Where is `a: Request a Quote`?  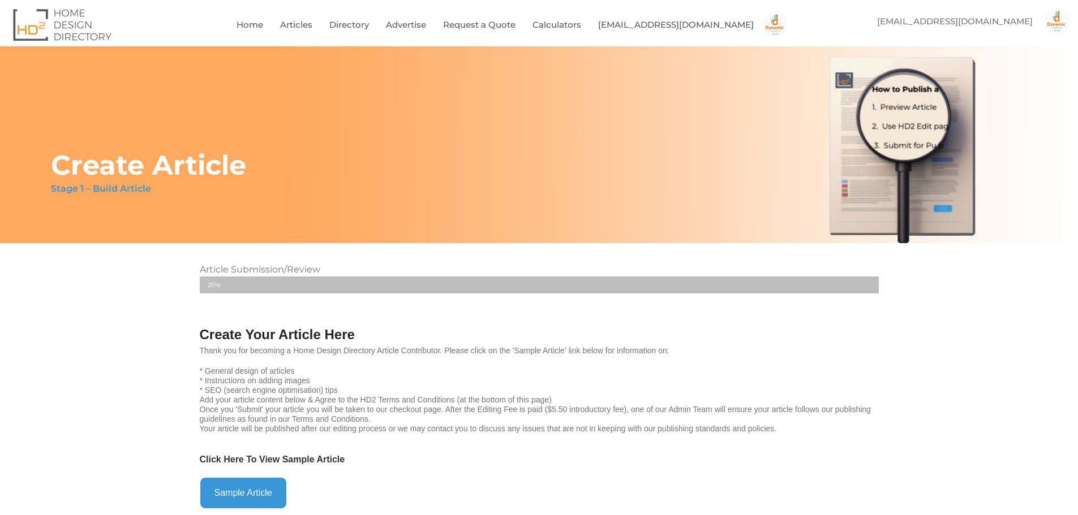 a: Request a Quote is located at coordinates (479, 25).